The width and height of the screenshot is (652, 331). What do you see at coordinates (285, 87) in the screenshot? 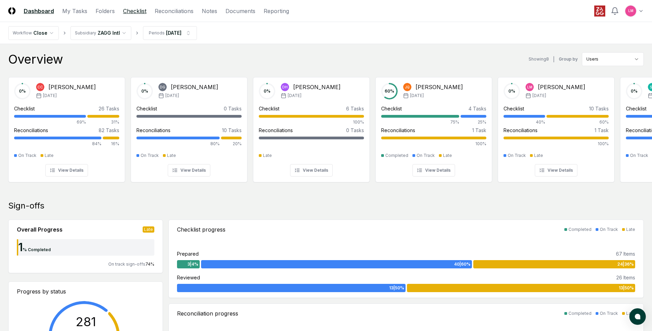
I see `span: DH` at bounding box center [285, 87].